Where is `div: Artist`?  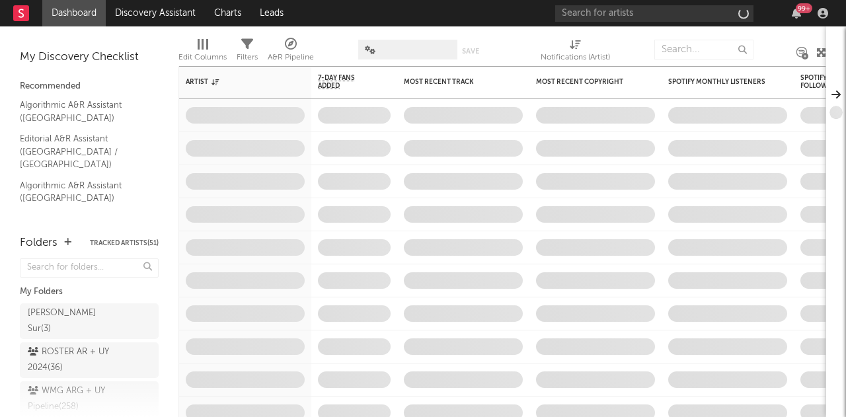
div: Artist is located at coordinates (235, 82).